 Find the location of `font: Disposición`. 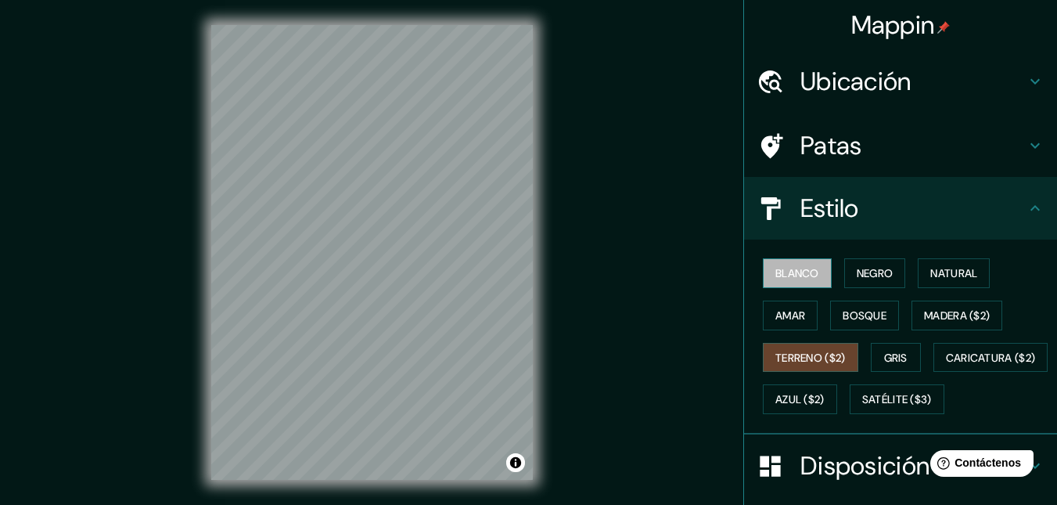

font: Disposición is located at coordinates (865, 466).